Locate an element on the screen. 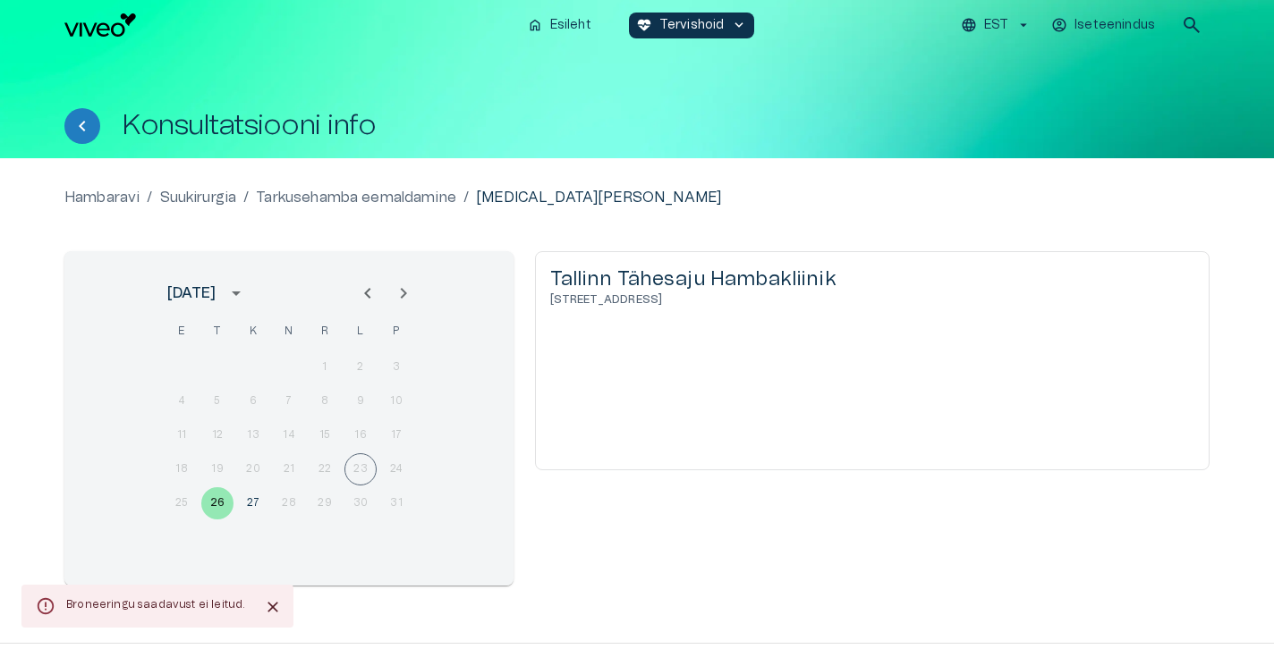  p: Esileht is located at coordinates (571, 25).